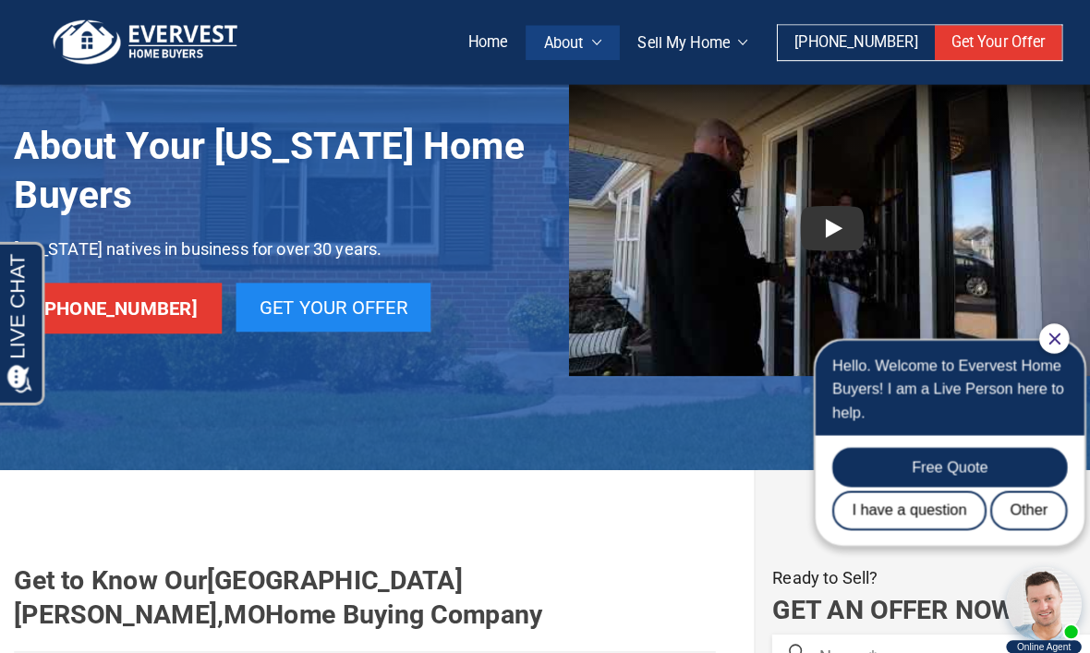  I want to click on span: Opens a chat window, so click(97, 26).